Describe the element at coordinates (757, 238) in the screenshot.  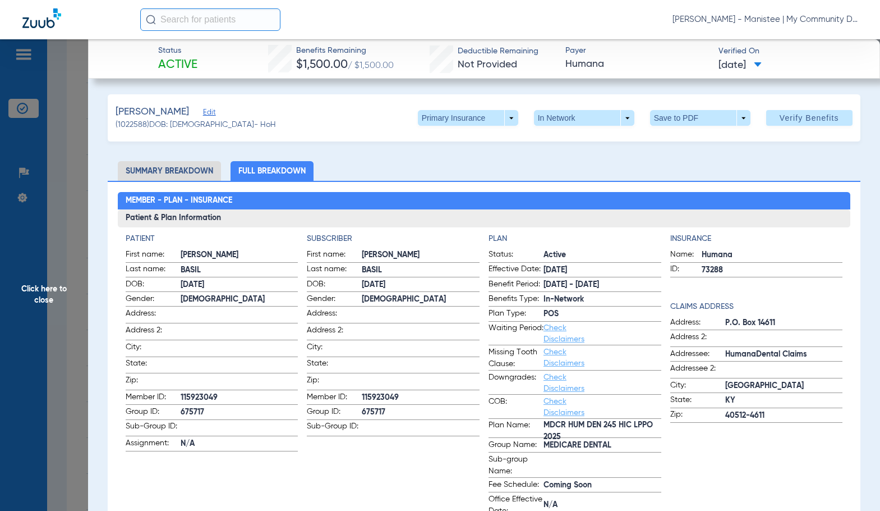
I see `h4: Insurance` at that location.